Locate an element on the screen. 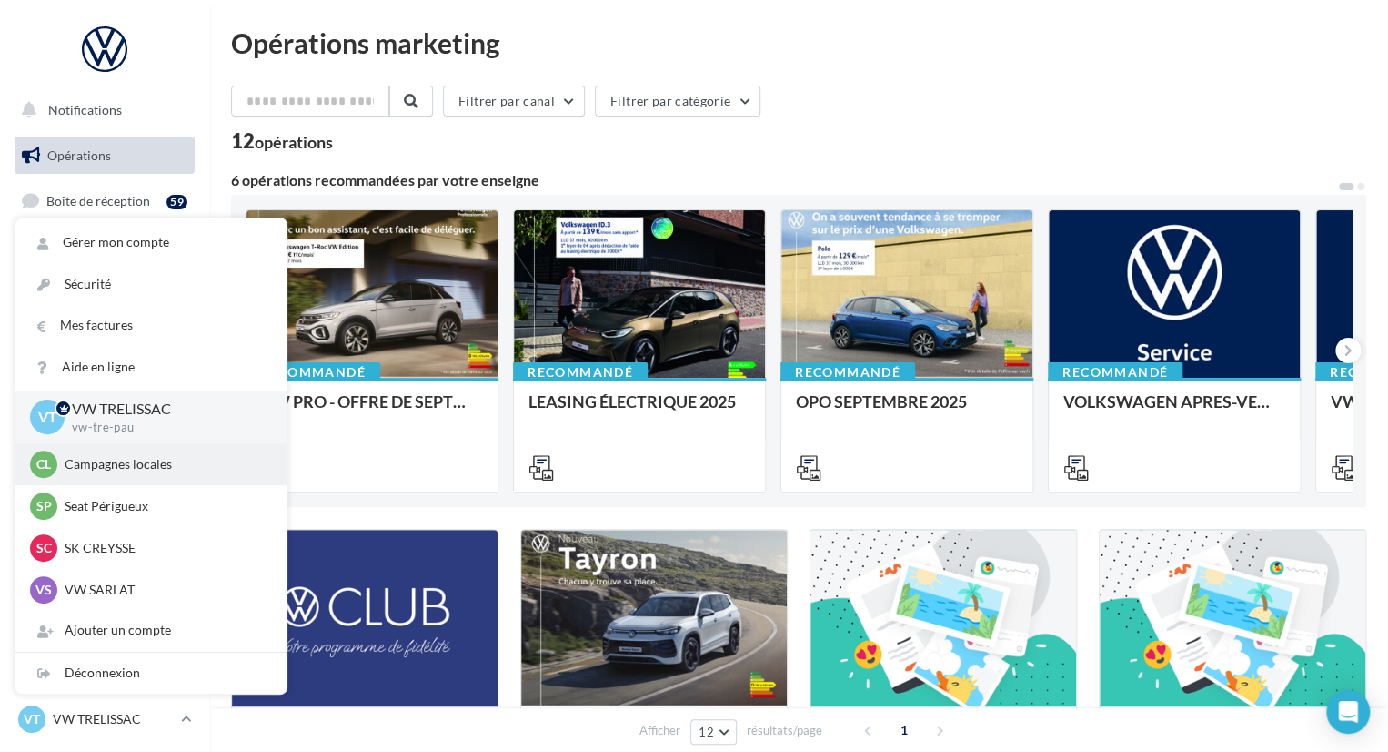 This screenshot has width=1388, height=752. span: résultats/page is located at coordinates (784, 730).